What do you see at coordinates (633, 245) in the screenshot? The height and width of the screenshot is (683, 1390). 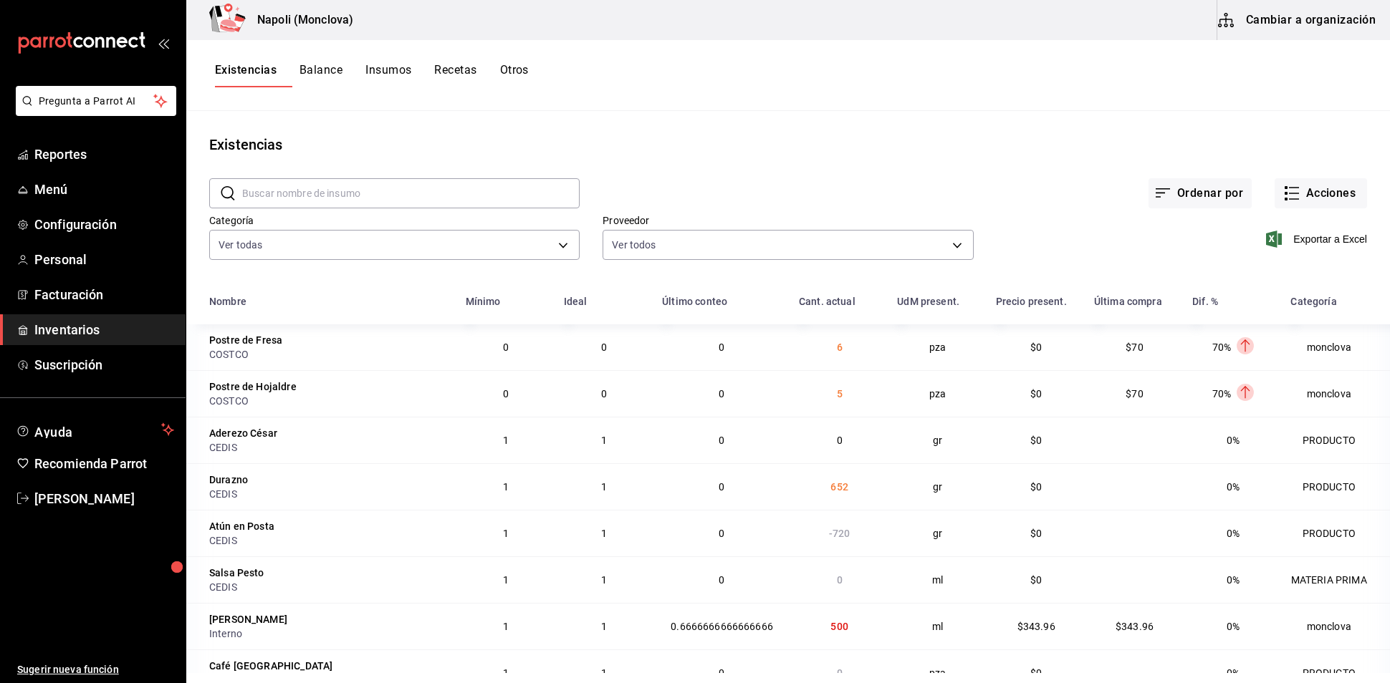 I see `span: Ver todos` at bounding box center [633, 245].